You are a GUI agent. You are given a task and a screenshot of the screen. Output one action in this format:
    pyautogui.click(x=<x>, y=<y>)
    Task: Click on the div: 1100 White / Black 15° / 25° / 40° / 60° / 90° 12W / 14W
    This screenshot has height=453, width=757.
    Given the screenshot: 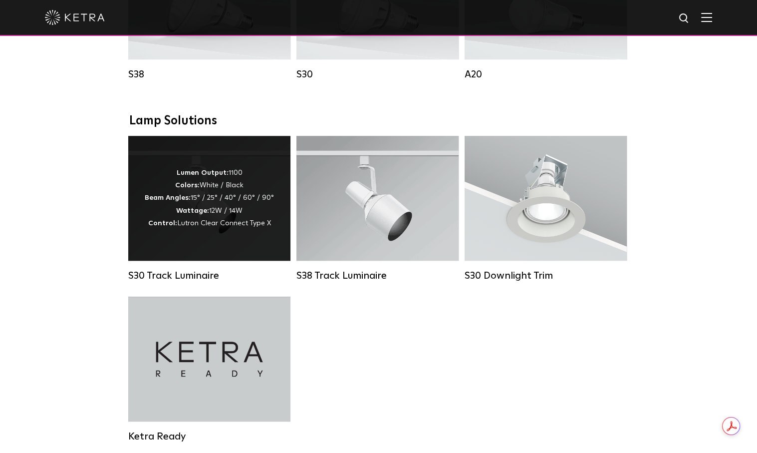 What is the action you would take?
    pyautogui.click(x=209, y=198)
    